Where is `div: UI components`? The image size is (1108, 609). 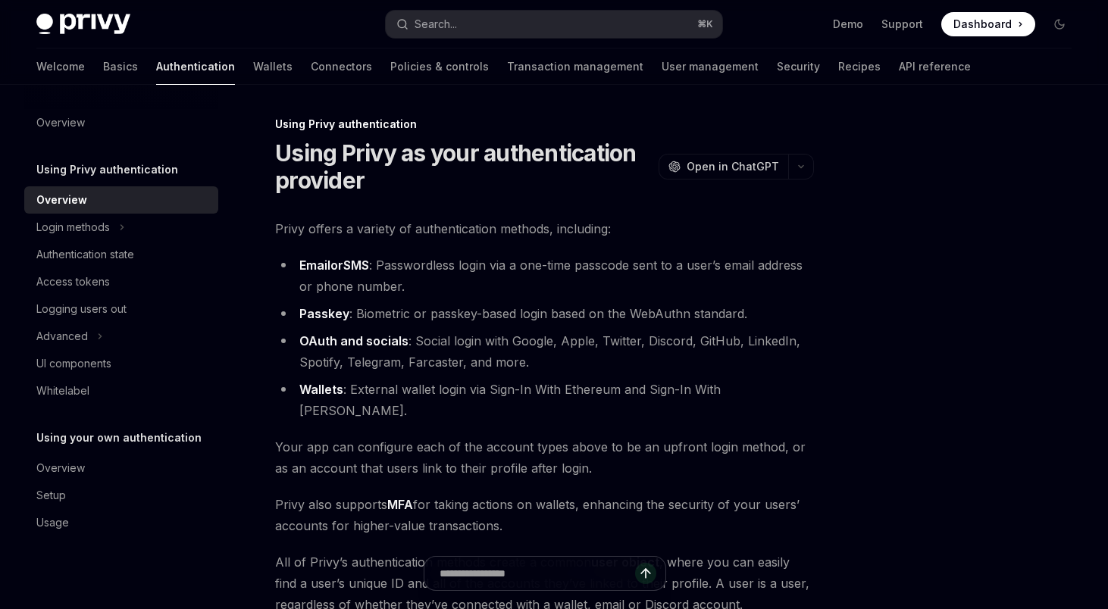 div: UI components is located at coordinates (74, 364).